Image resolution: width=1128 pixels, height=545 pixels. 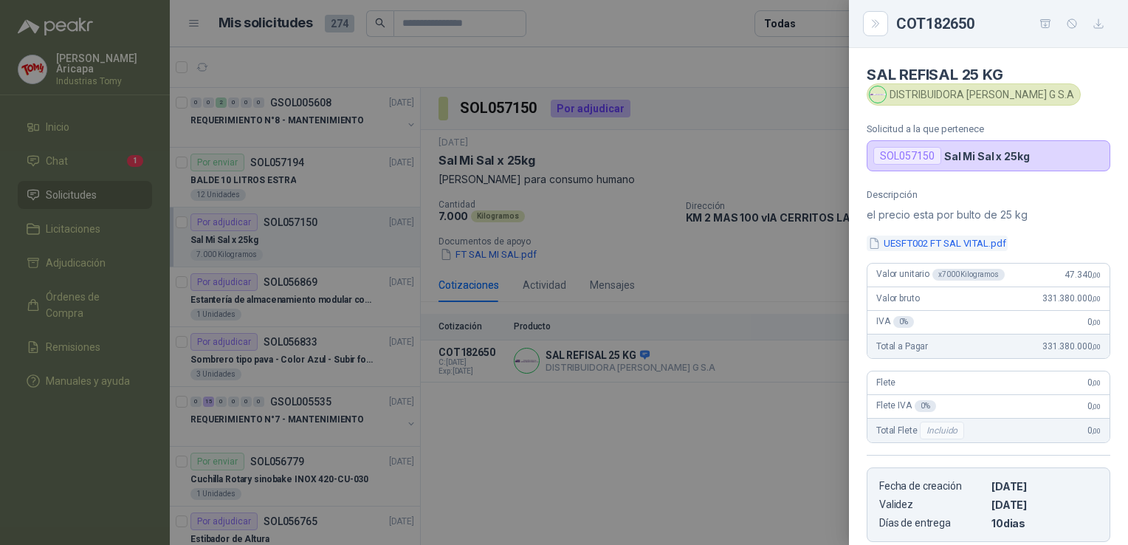 I want to click on span: 47.340, so click(x=1082, y=275).